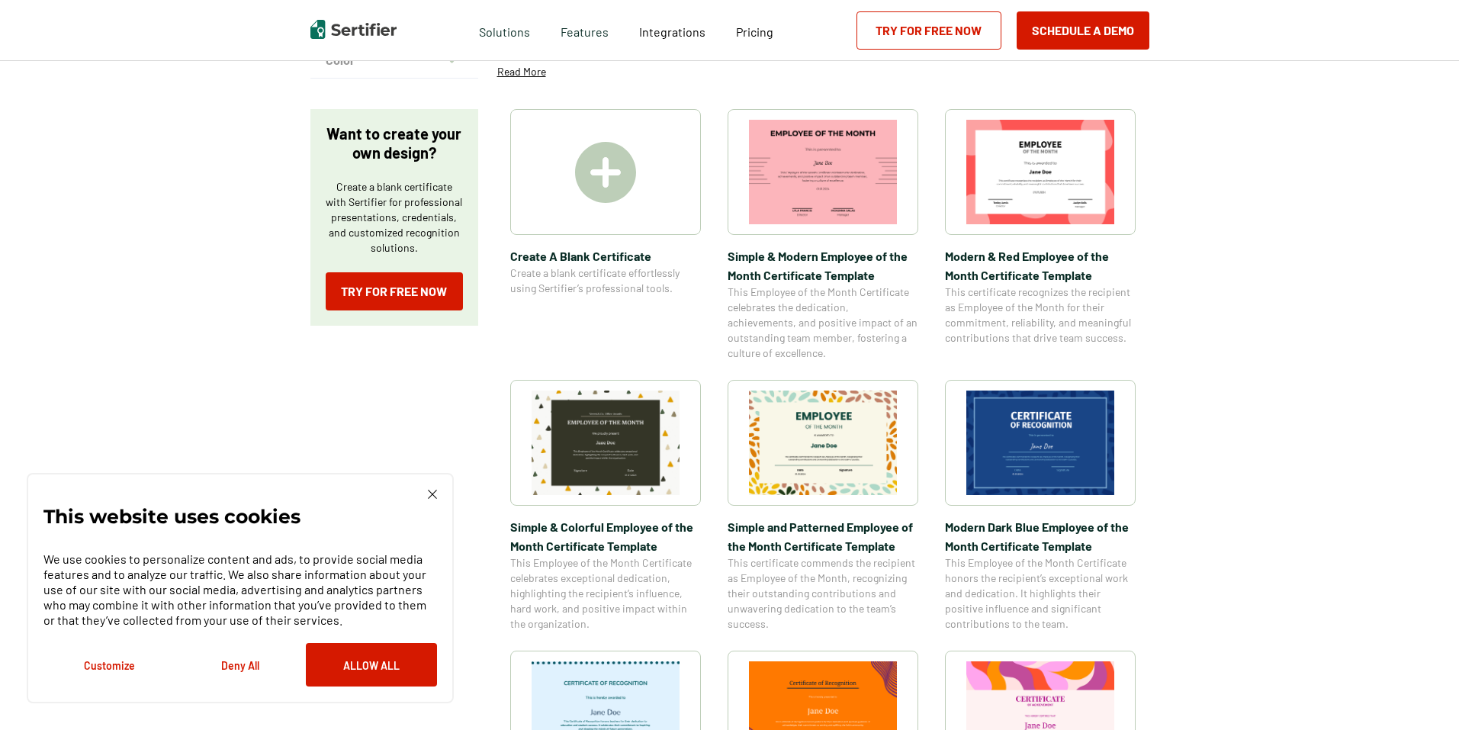 Image resolution: width=1459 pixels, height=730 pixels. Describe the element at coordinates (823, 593) in the screenshot. I see `span: This certificate commends the recipient as Employee of the Month, recognizing their outstanding c...` at that location.